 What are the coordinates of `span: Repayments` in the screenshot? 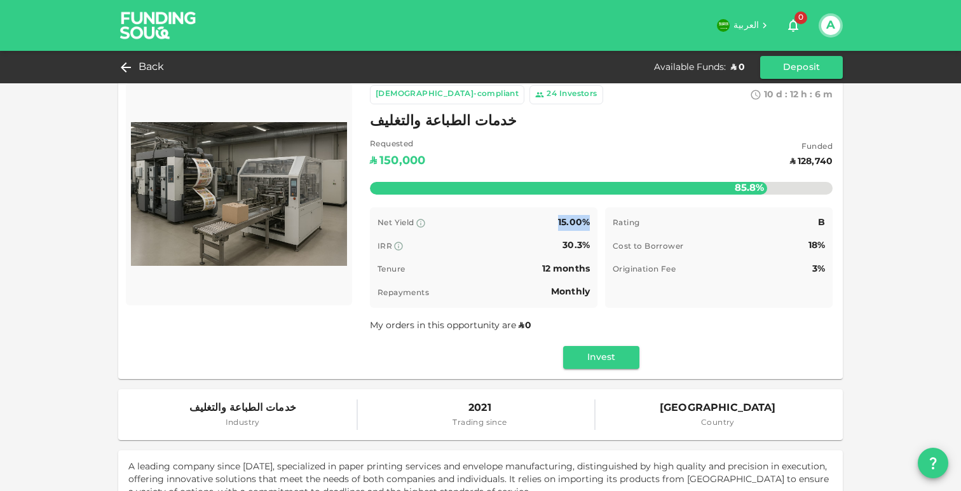 It's located at (403, 293).